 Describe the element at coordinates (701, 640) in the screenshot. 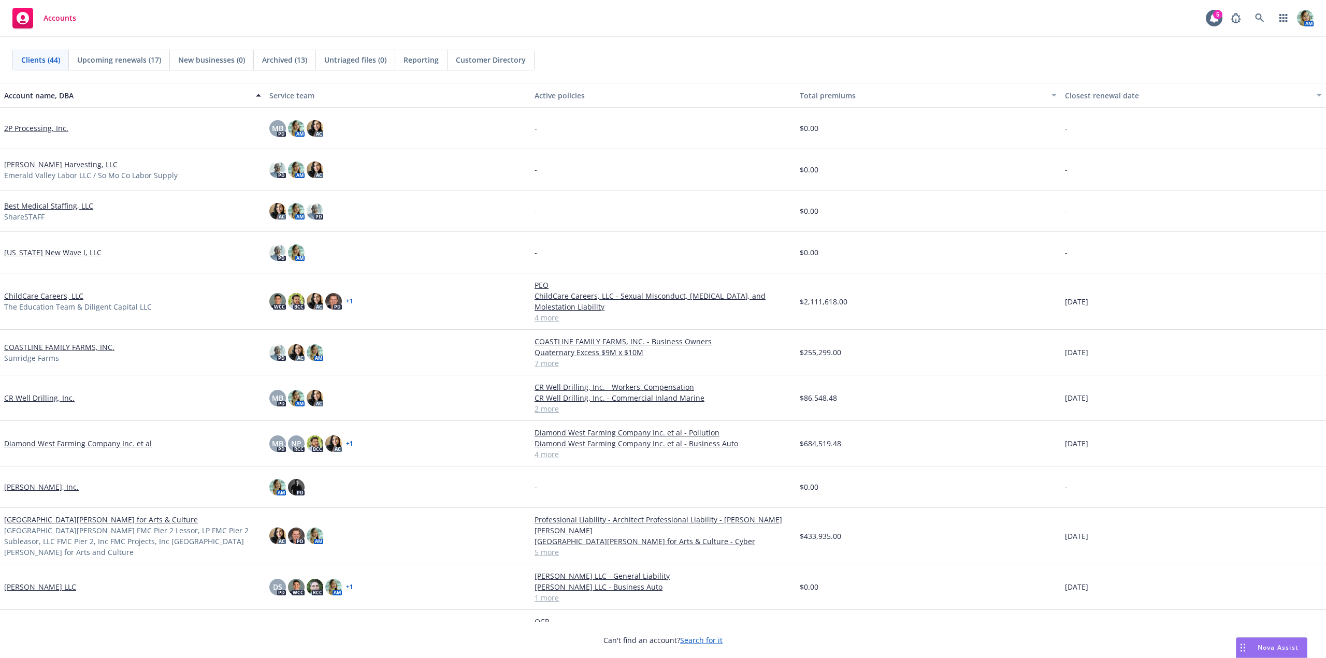

I see `a: Search for it` at that location.